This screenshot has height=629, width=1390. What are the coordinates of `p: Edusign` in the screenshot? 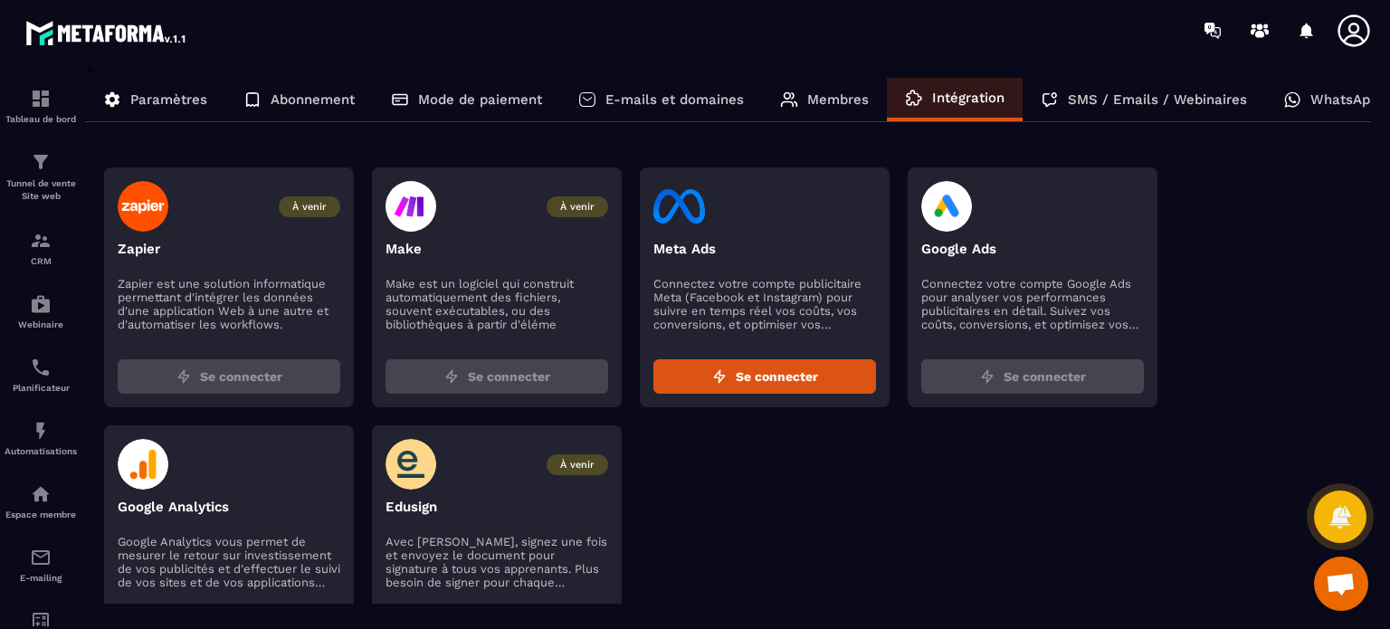 It's located at (497, 507).